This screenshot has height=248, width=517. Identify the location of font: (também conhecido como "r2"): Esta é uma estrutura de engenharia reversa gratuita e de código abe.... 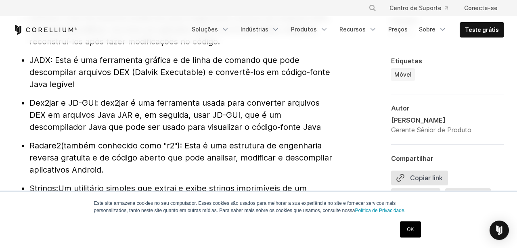
(181, 158).